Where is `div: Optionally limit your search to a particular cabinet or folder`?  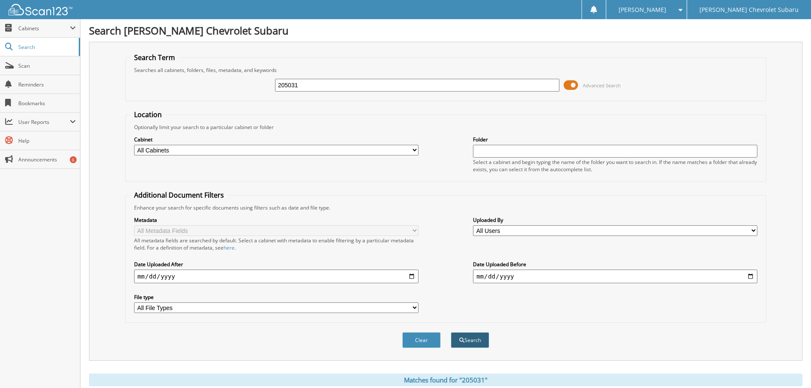
div: Optionally limit your search to a particular cabinet or folder is located at coordinates (446, 127).